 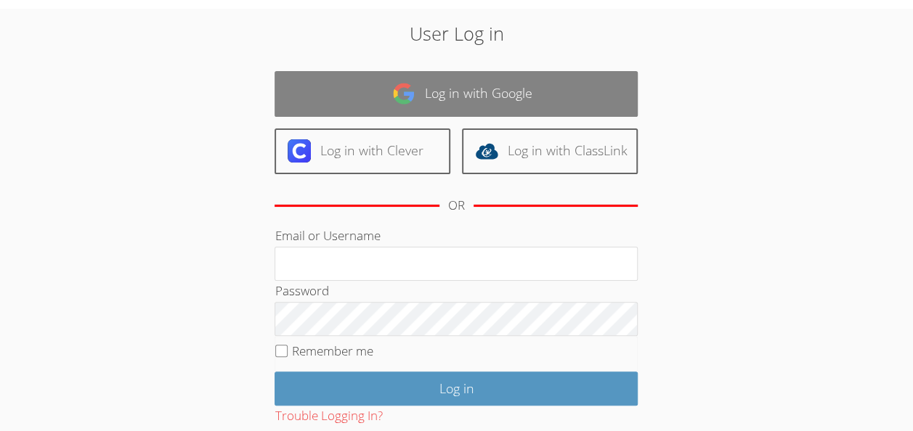 What do you see at coordinates (456, 33) in the screenshot?
I see `h2: User Log in` at bounding box center [456, 33].